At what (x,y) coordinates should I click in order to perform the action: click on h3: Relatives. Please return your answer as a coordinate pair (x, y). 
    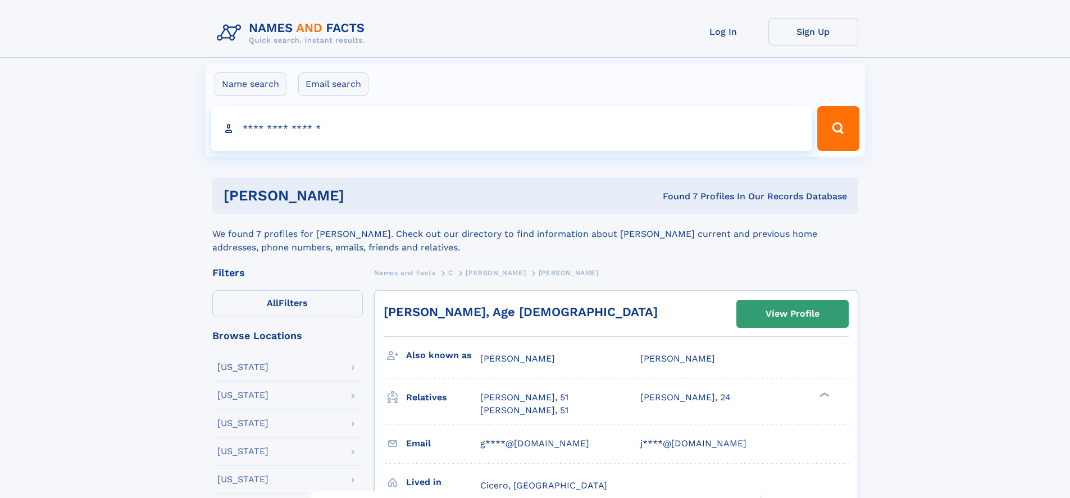
    Looking at the image, I should click on (443, 398).